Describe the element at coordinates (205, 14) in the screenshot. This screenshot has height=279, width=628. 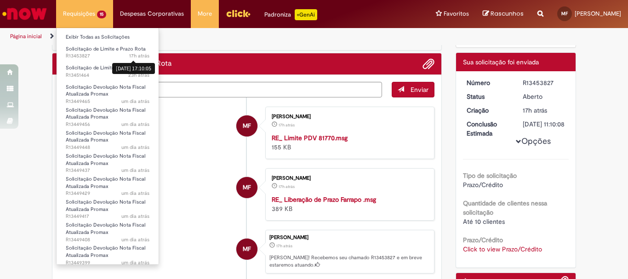
I see `span: More` at that location.